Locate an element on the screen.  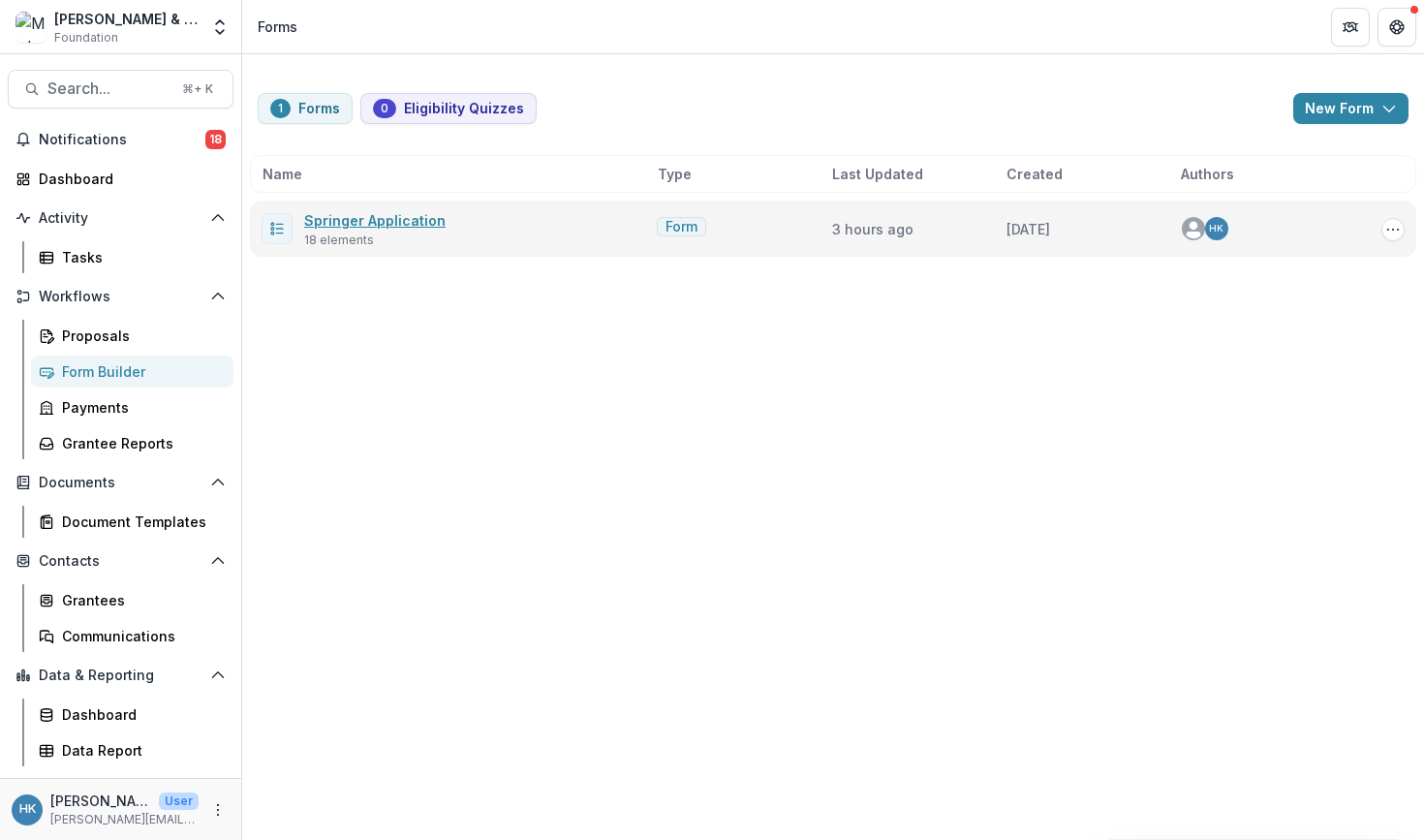
a: Form Builder is located at coordinates (132, 371).